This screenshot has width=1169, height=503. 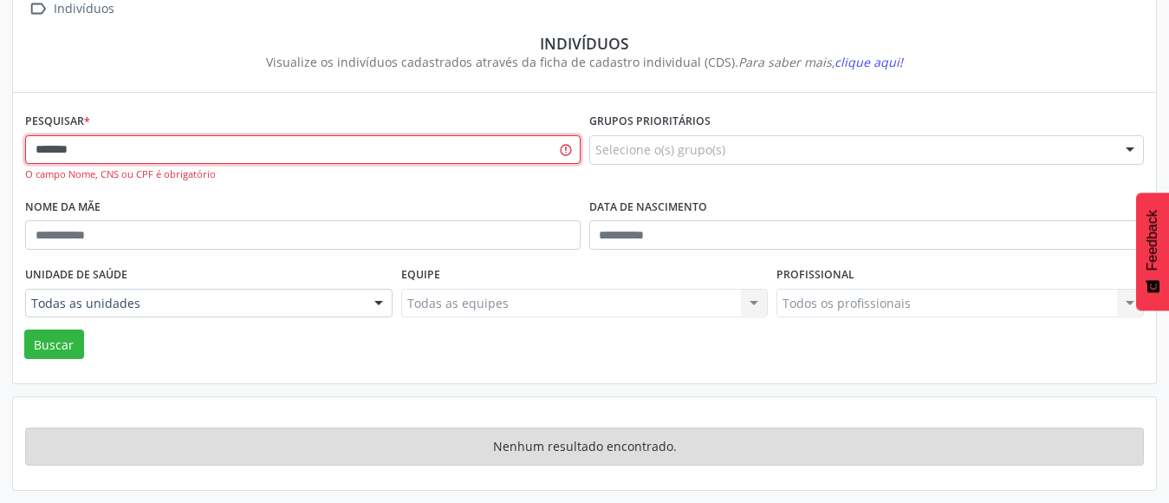 What do you see at coordinates (62, 207) in the screenshot?
I see `label: Nome da mãe` at bounding box center [62, 207].